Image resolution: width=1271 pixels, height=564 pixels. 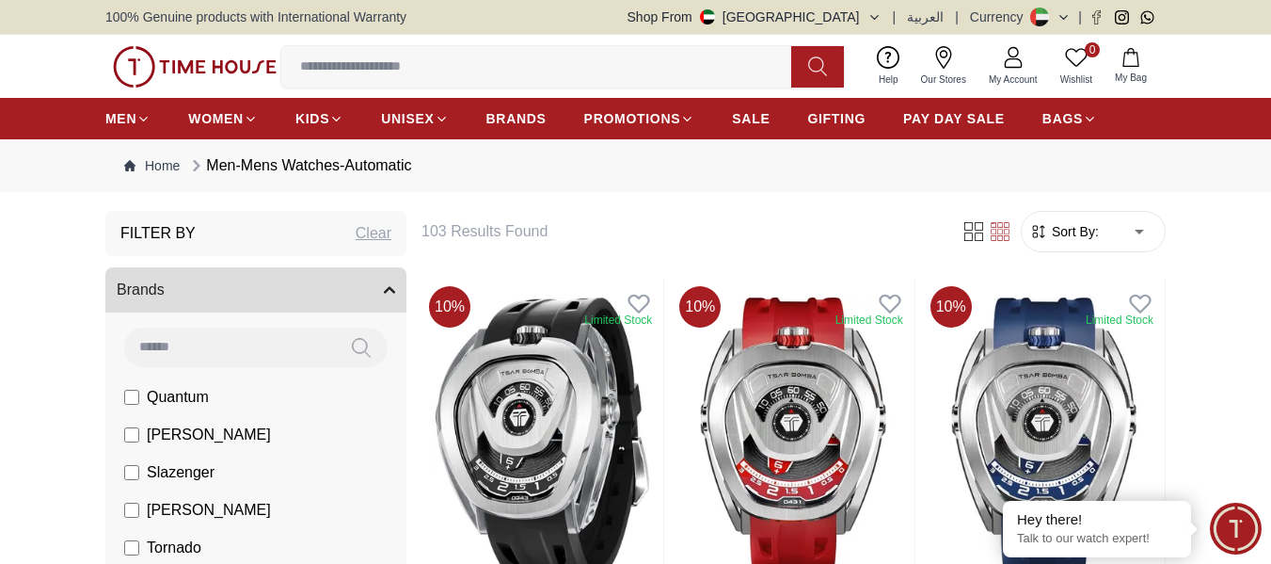 What do you see at coordinates (140, 290) in the screenshot?
I see `span: Brands` at bounding box center [140, 290].